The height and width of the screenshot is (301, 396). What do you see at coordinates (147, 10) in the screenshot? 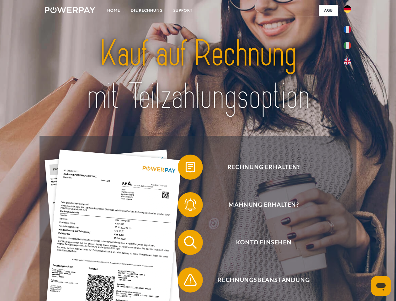
I see `a: DIE RECHNUNG` at bounding box center [147, 10].